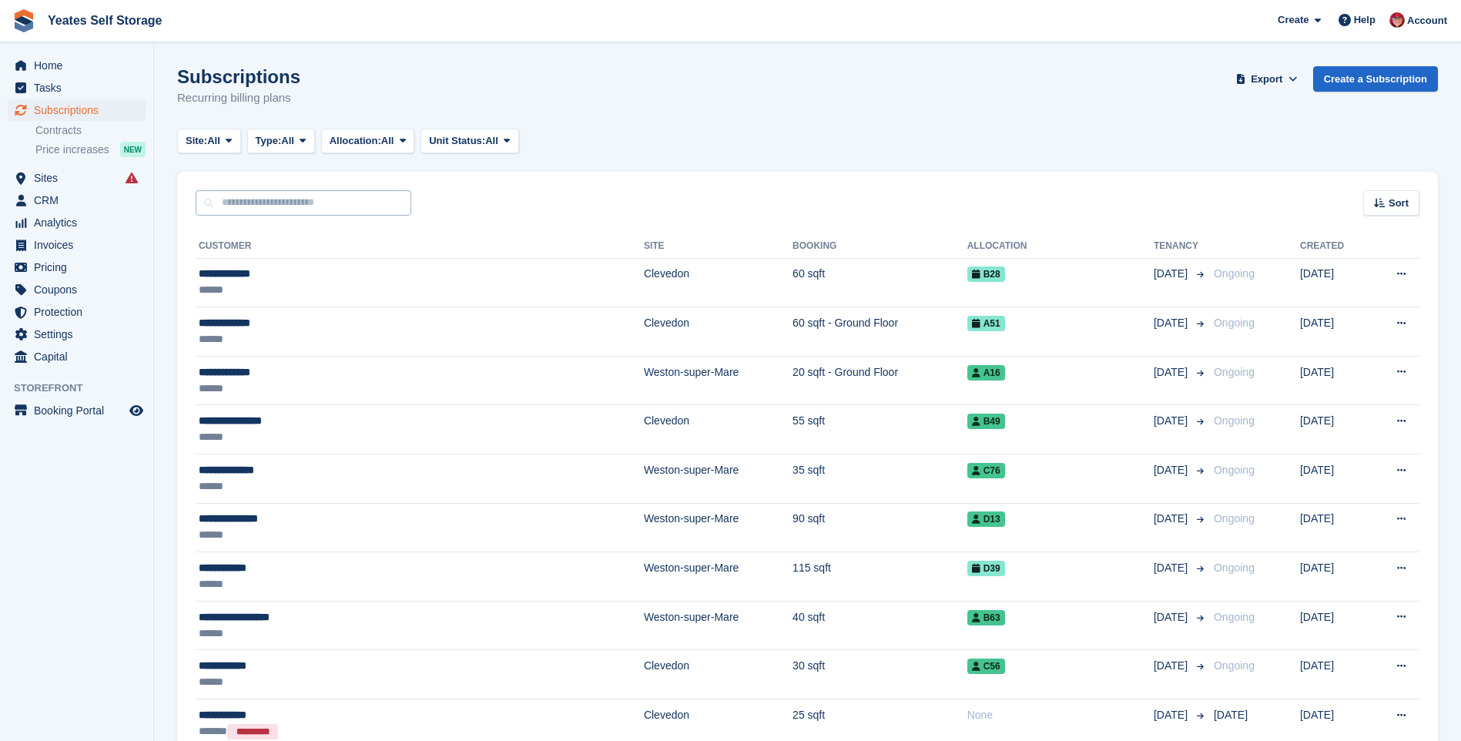 The image size is (1461, 741). What do you see at coordinates (80, 245) in the screenshot?
I see `span: Invoices` at bounding box center [80, 245].